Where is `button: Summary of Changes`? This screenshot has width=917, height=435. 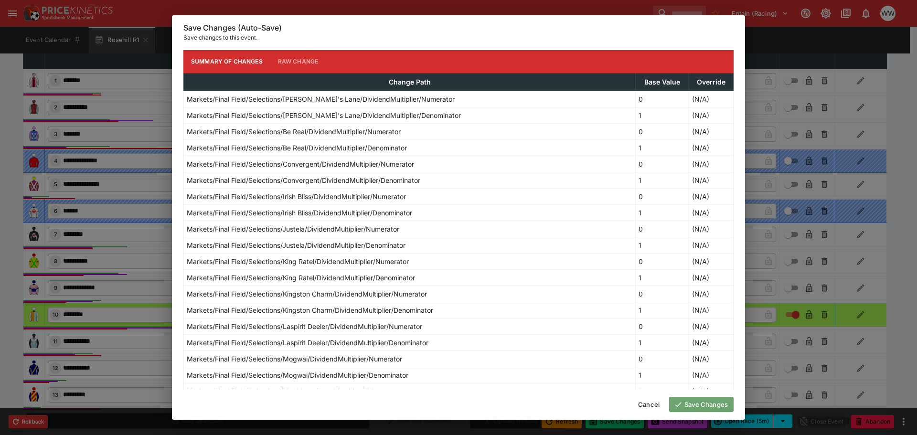 button: Summary of Changes is located at coordinates (227, 62).